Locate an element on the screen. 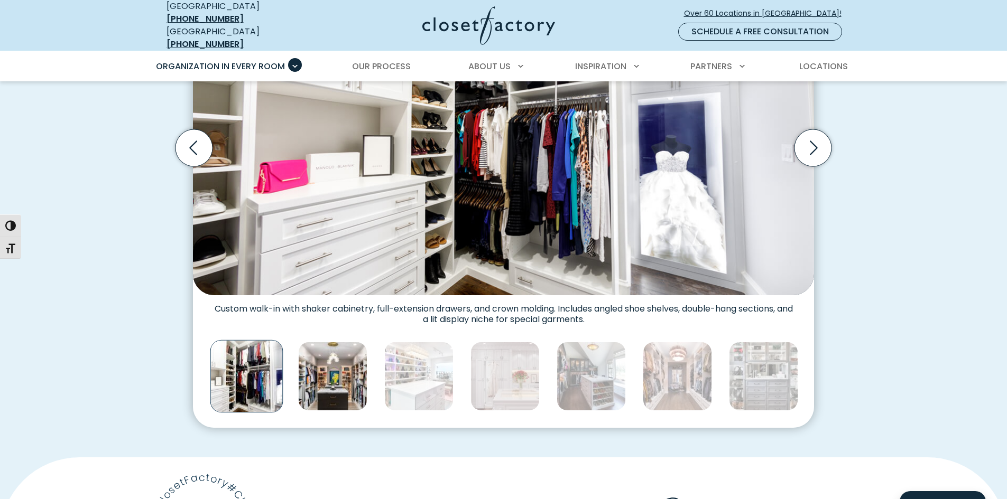 The height and width of the screenshot is (499, 1007). img: Walk-in with dual islands, extensive hanging and shoe space, and accent-lit shelves highlighting ... is located at coordinates (332, 376).